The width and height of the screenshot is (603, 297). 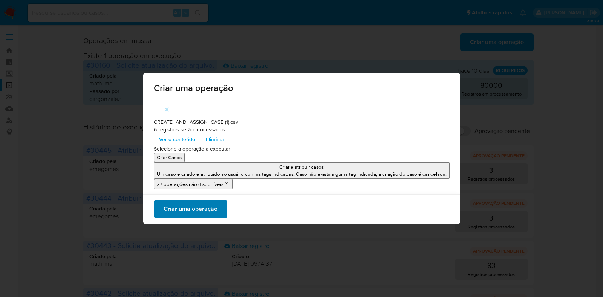 I want to click on p: Criar e atribuir casos, so click(x=301, y=167).